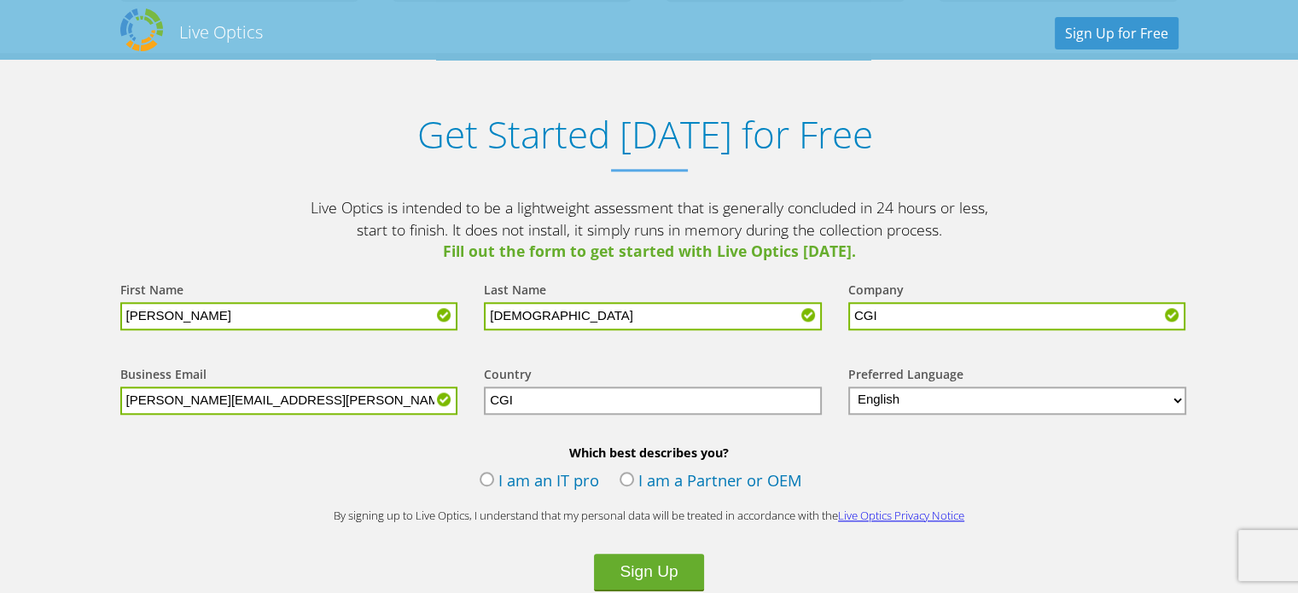 This screenshot has height=593, width=1298. I want to click on label: First Name, so click(152, 292).